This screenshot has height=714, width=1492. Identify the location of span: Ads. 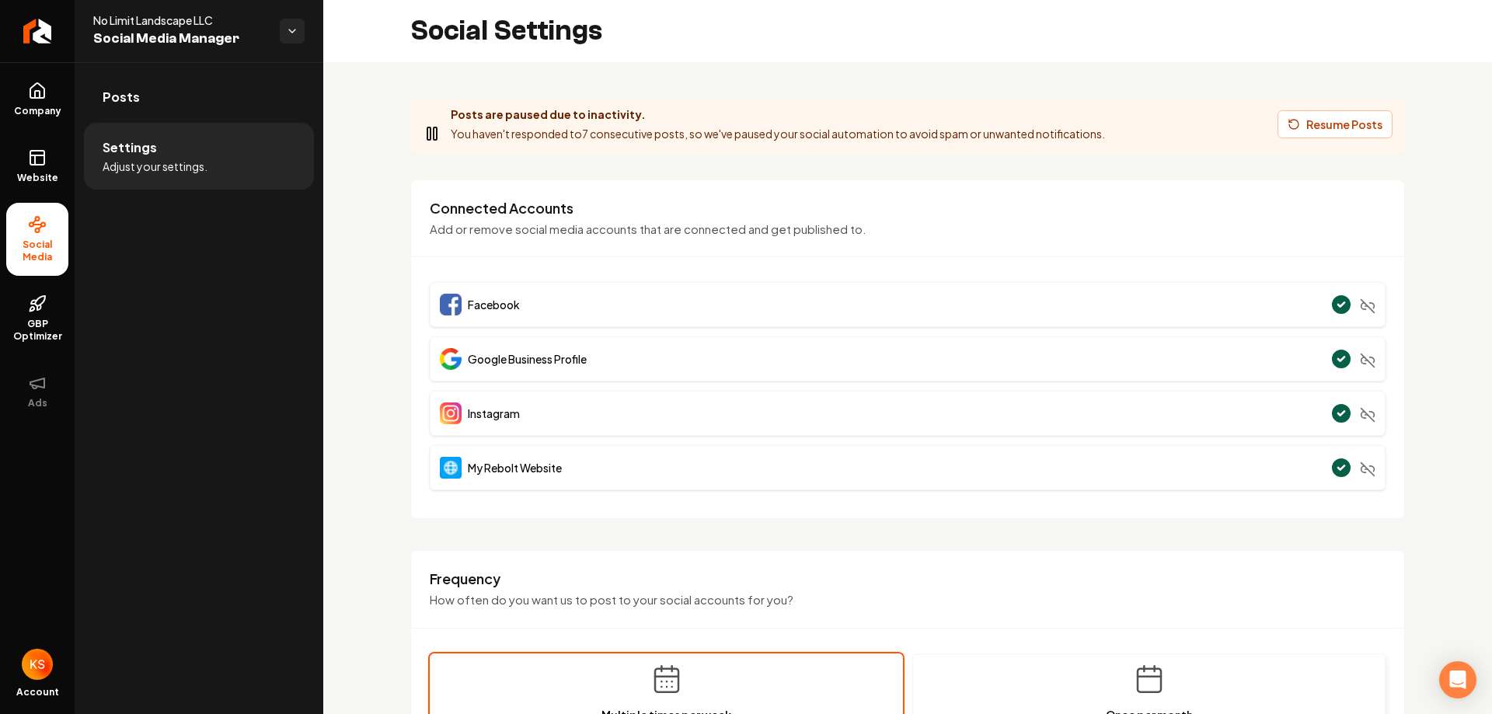
(37, 403).